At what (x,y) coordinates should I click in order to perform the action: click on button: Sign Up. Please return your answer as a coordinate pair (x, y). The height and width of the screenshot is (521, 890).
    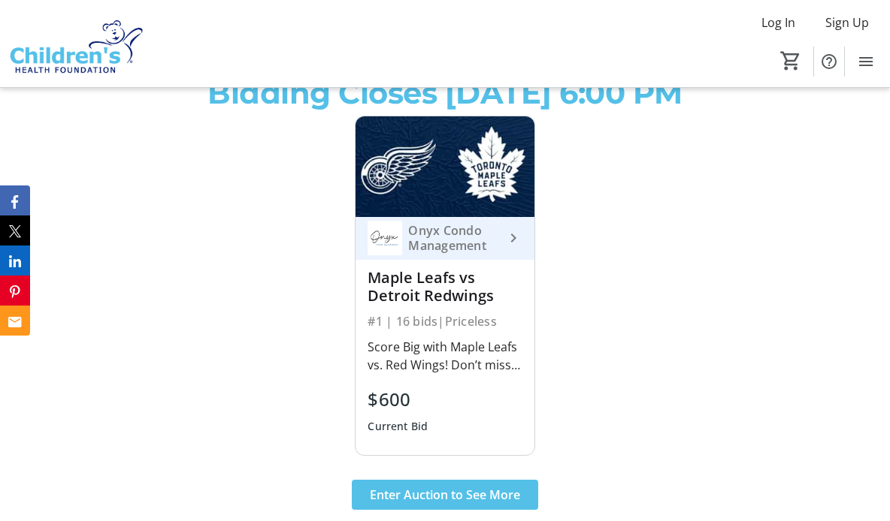
    Looking at the image, I should click on (847, 23).